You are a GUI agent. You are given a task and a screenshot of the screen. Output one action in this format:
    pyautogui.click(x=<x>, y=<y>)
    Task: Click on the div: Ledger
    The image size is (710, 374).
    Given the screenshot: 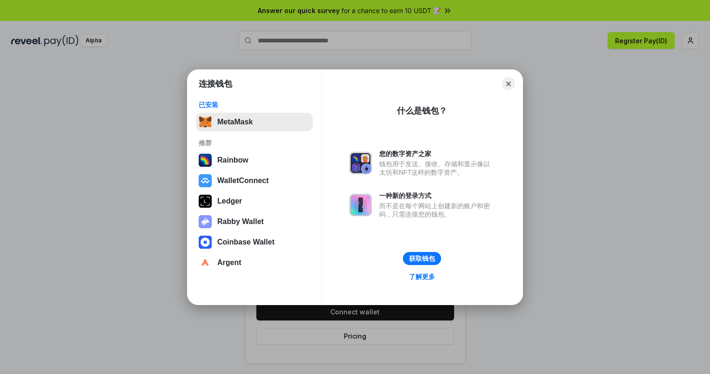 What is the action you would take?
    pyautogui.click(x=229, y=201)
    